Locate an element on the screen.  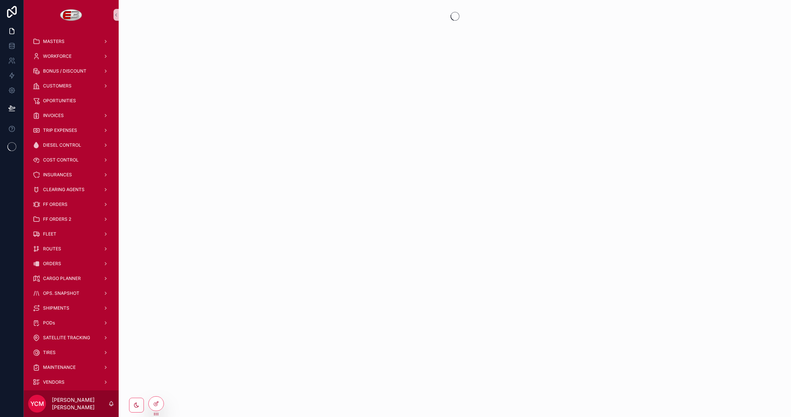
a: MAINTENANCE is located at coordinates (71, 368).